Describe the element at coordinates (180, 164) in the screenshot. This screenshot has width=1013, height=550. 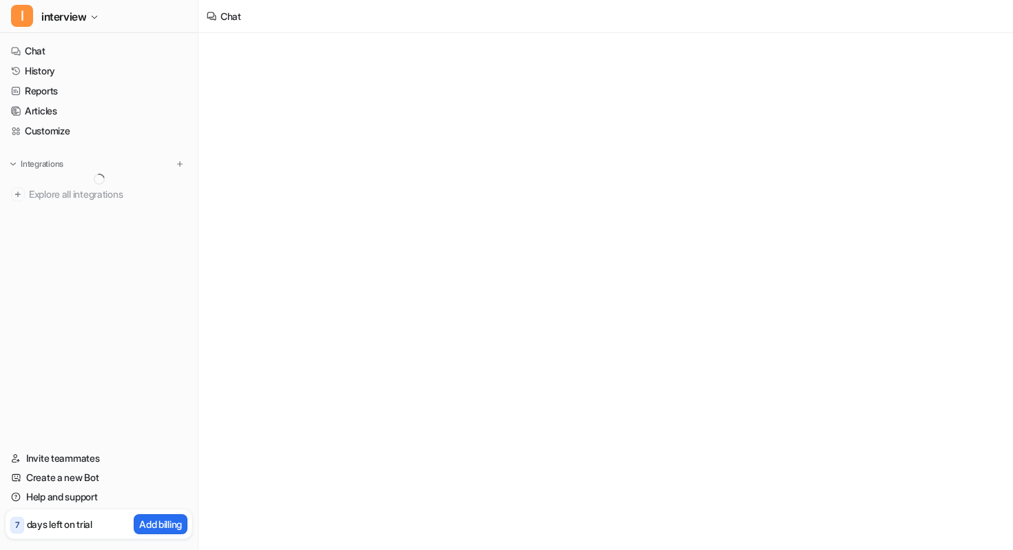
I see `img: menu_add.svg` at that location.